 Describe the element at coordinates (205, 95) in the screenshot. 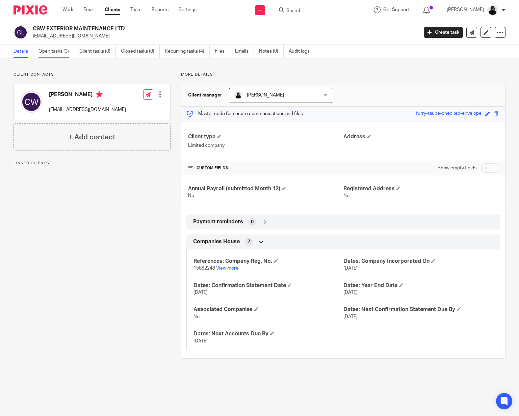

I see `h3: Client manager` at that location.